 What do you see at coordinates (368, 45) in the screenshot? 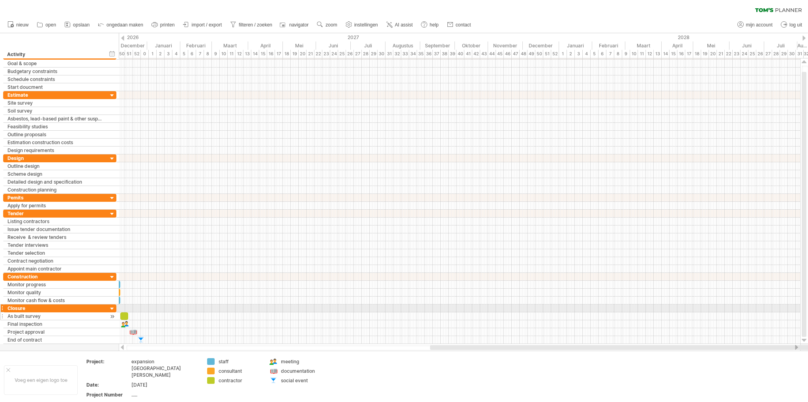
I see `div: Juli 2027` at bounding box center [368, 45].